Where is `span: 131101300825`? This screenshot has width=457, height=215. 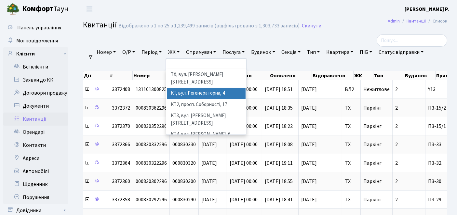
span: 131101300825 is located at coordinates (151, 89).